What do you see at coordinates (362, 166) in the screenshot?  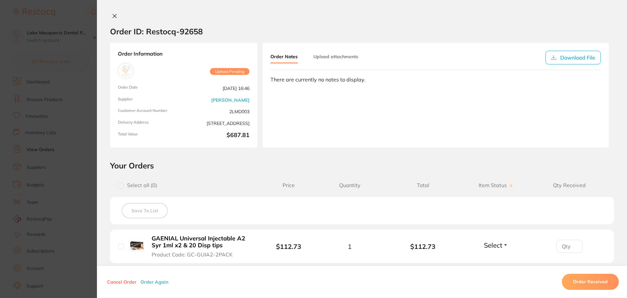 I see `h2: Your Orders` at bounding box center [362, 166].